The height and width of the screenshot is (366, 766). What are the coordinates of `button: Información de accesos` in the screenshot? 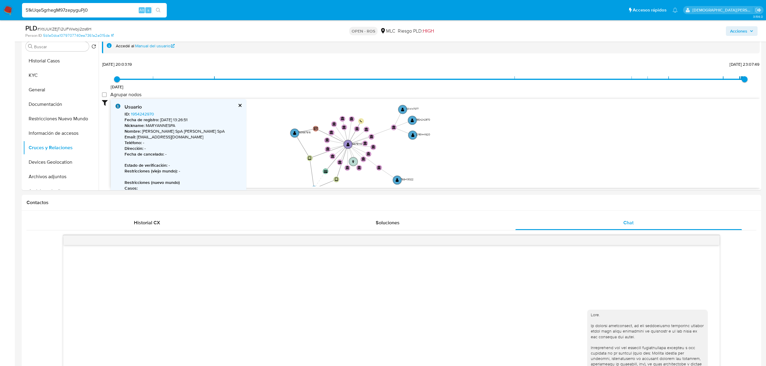 It's located at (61, 133).